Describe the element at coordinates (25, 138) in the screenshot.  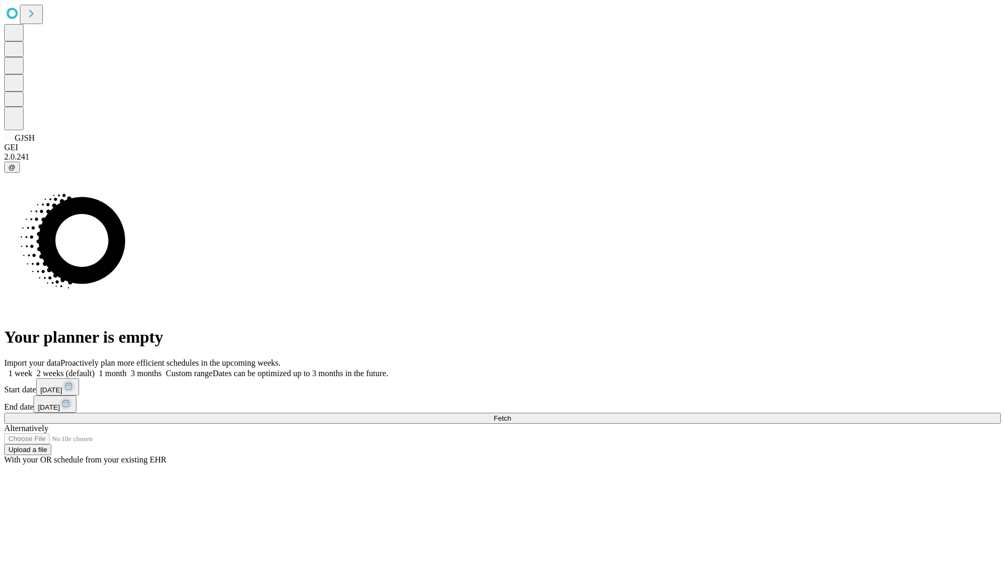
I see `span: GJSH` at that location.